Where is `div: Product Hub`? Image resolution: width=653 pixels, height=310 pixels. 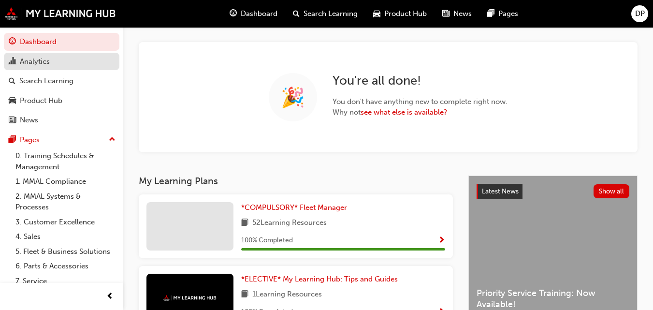 div: Product Hub is located at coordinates (41, 101).